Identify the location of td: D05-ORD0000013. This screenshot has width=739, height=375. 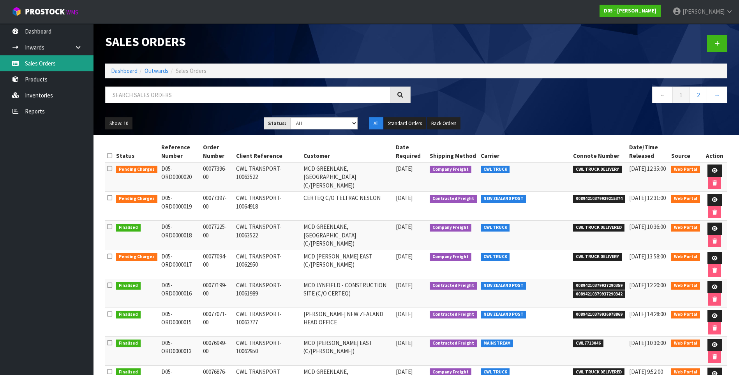
(180, 351).